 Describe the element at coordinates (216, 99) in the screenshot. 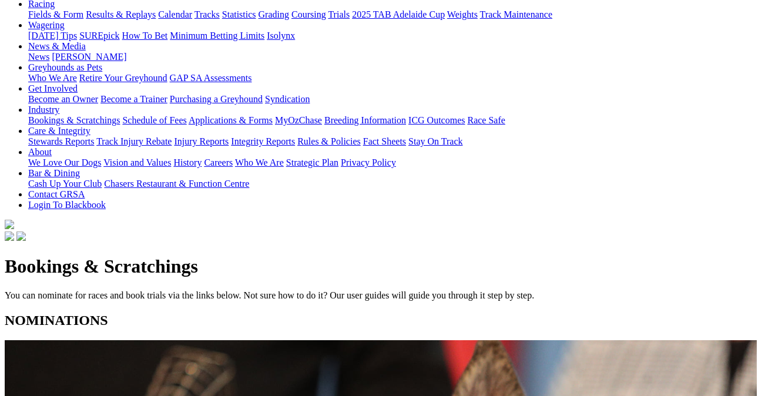

I see `a: Purchasing a Greyhound` at that location.